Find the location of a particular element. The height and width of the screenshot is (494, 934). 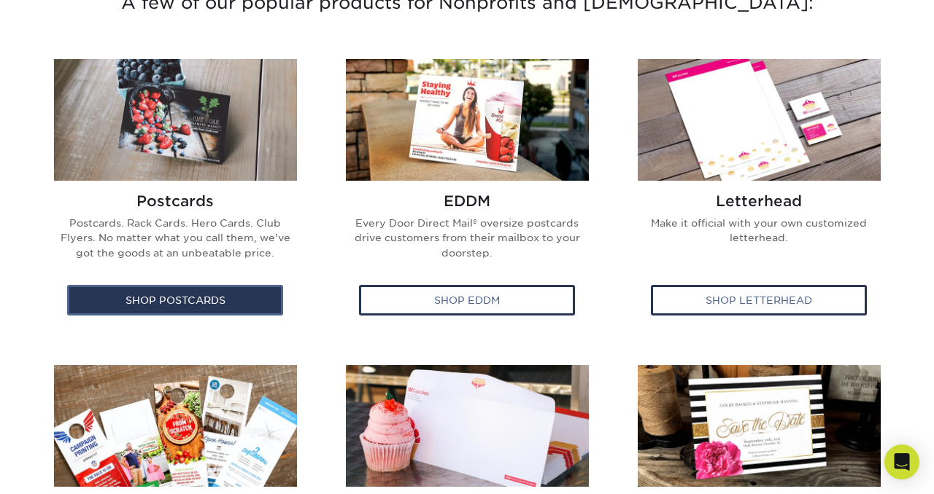

div: Shop Postcards is located at coordinates (175, 300).